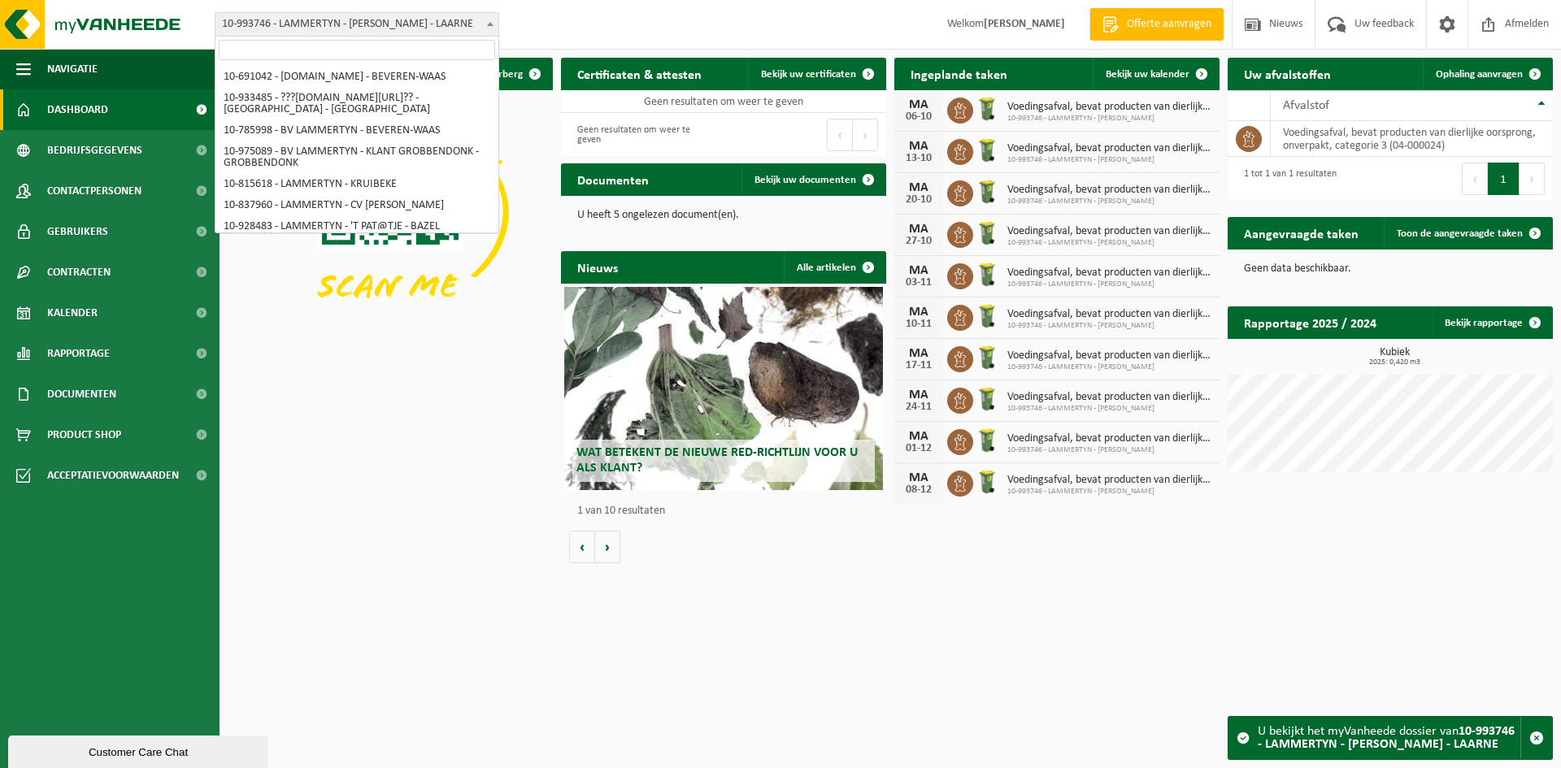 The height and width of the screenshot is (768, 1561). I want to click on p: Geen data beschikbaar., so click(1390, 269).